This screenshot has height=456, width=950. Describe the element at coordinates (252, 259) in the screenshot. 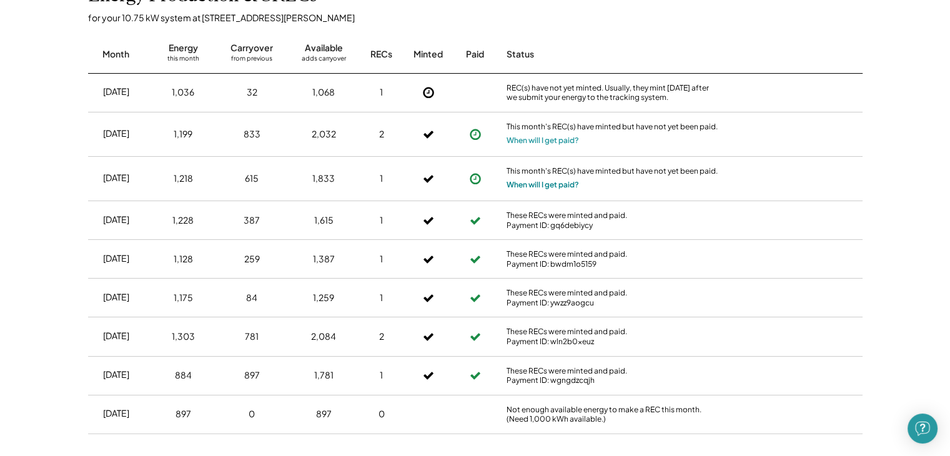

I see `div: 259` at that location.